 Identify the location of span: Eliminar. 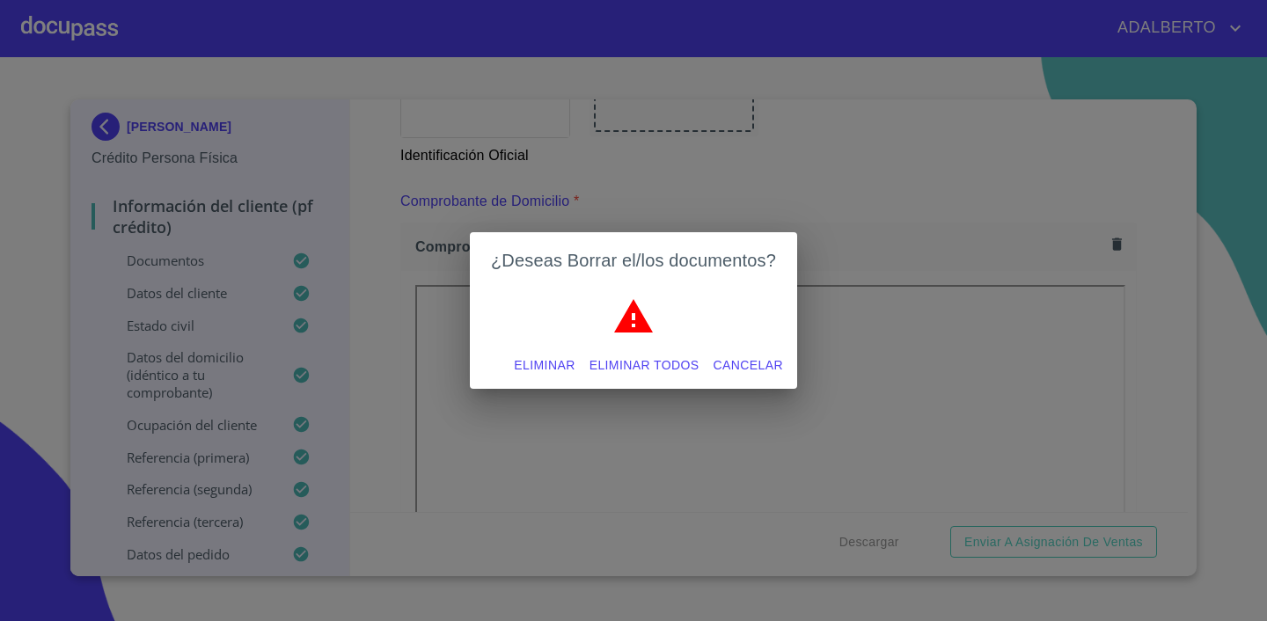
(544, 365).